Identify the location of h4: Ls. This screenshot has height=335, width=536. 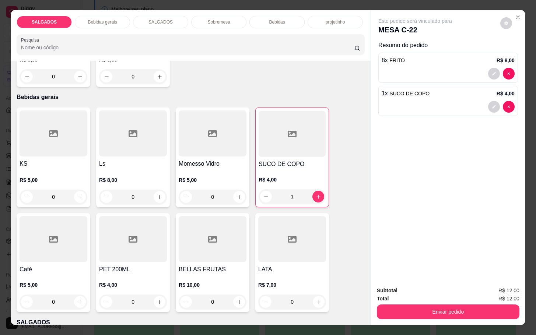
(133, 164).